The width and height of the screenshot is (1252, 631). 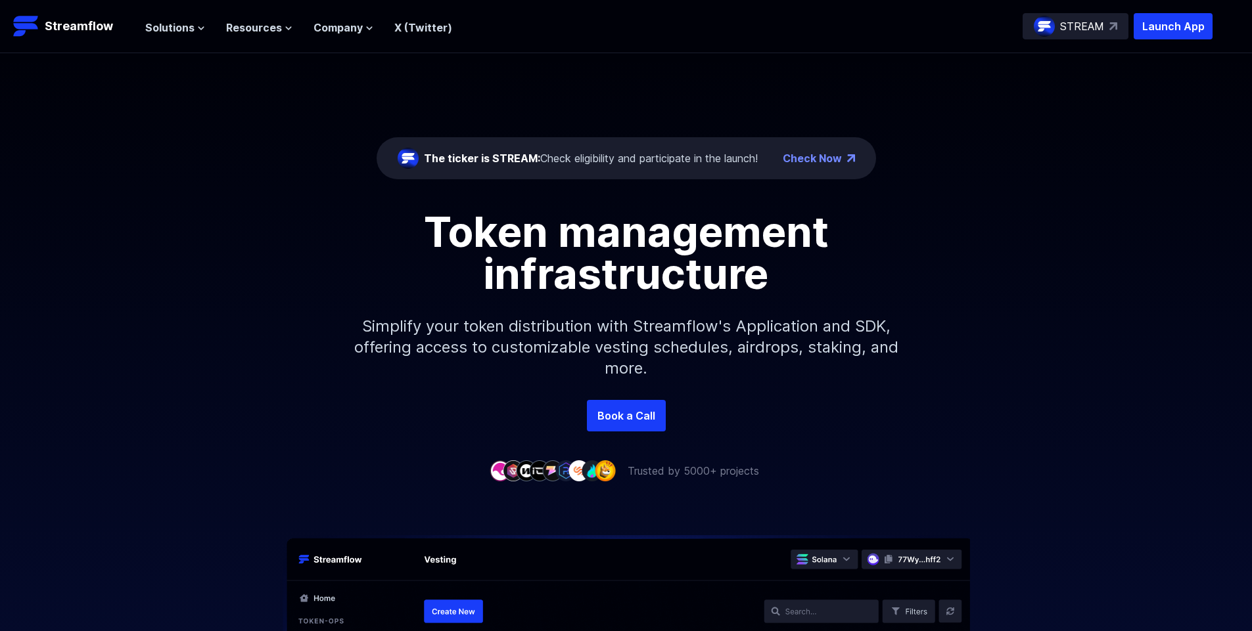 I want to click on span: Company, so click(x=338, y=28).